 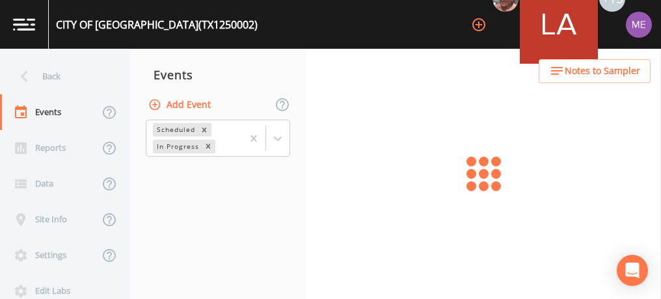 What do you see at coordinates (603, 71) in the screenshot?
I see `span: Notes to Sampler` at bounding box center [603, 71].